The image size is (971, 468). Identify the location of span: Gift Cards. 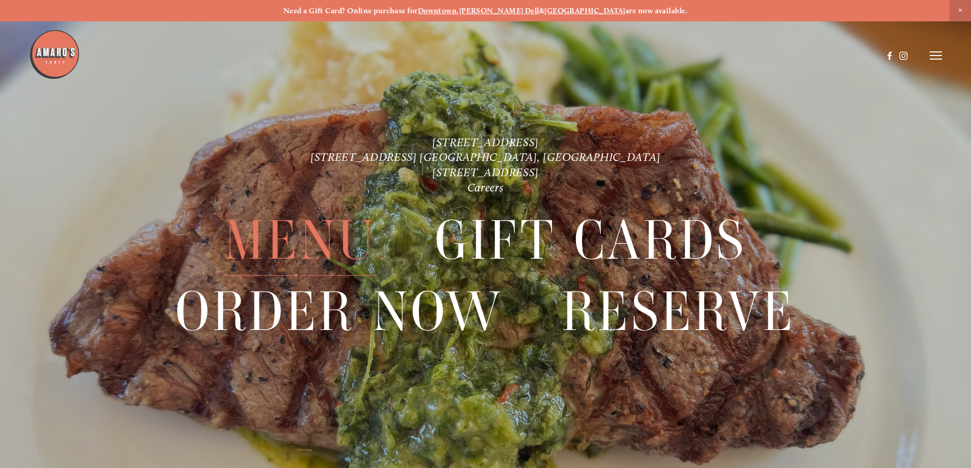
(591, 241).